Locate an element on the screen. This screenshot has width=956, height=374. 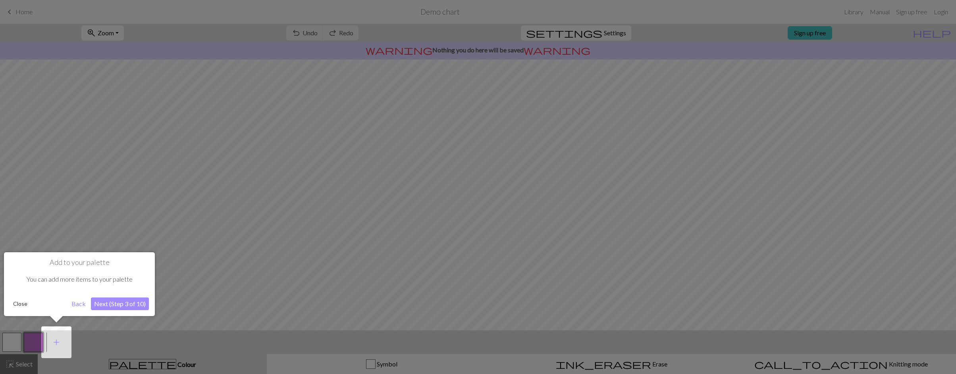
h1: Add to your palette is located at coordinates (79, 263).